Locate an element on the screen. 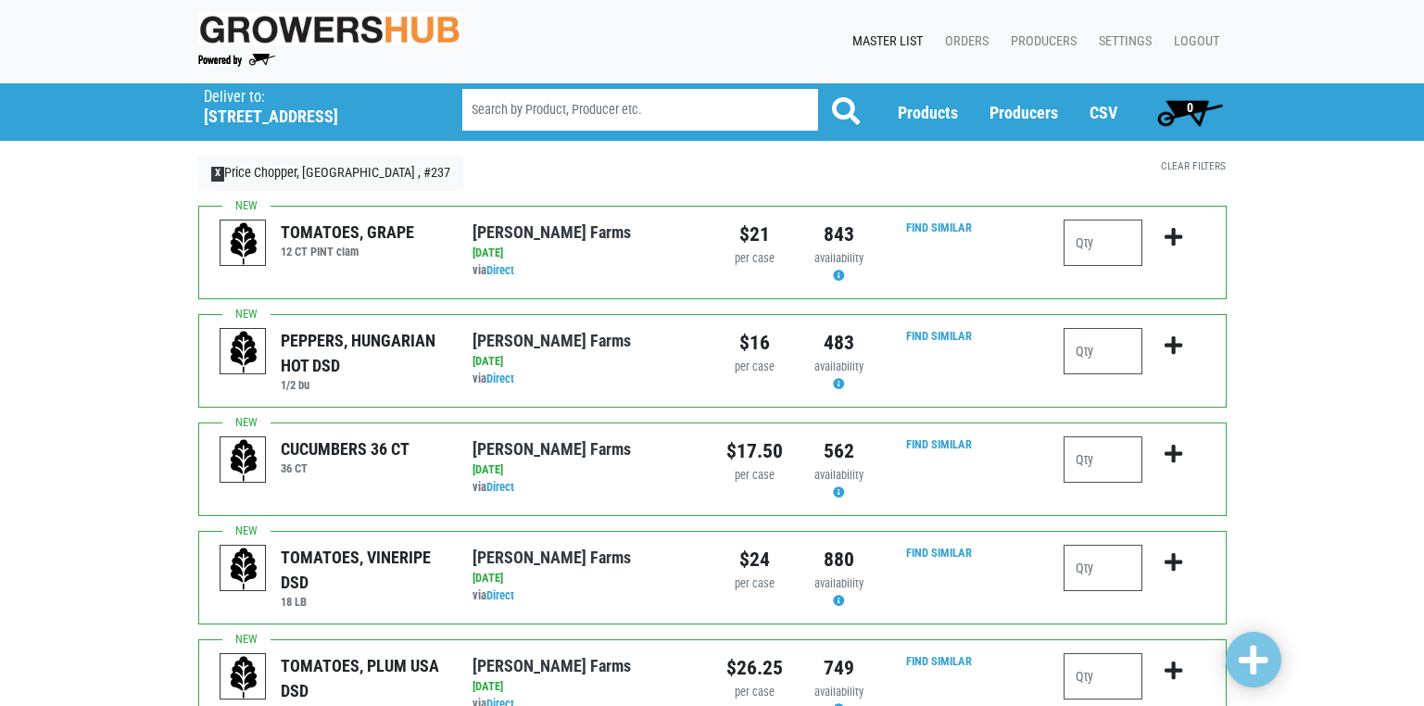  div: 749 is located at coordinates (839, 668).